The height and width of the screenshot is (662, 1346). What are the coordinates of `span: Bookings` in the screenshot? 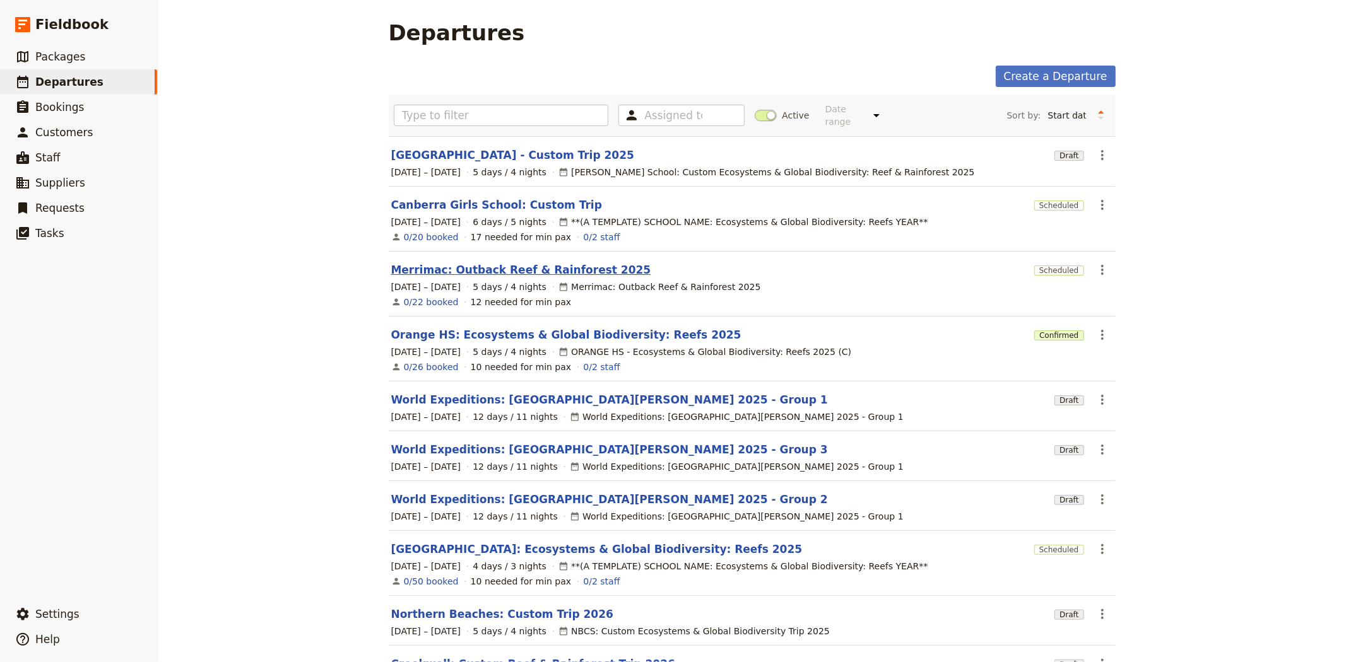 It's located at (59, 107).